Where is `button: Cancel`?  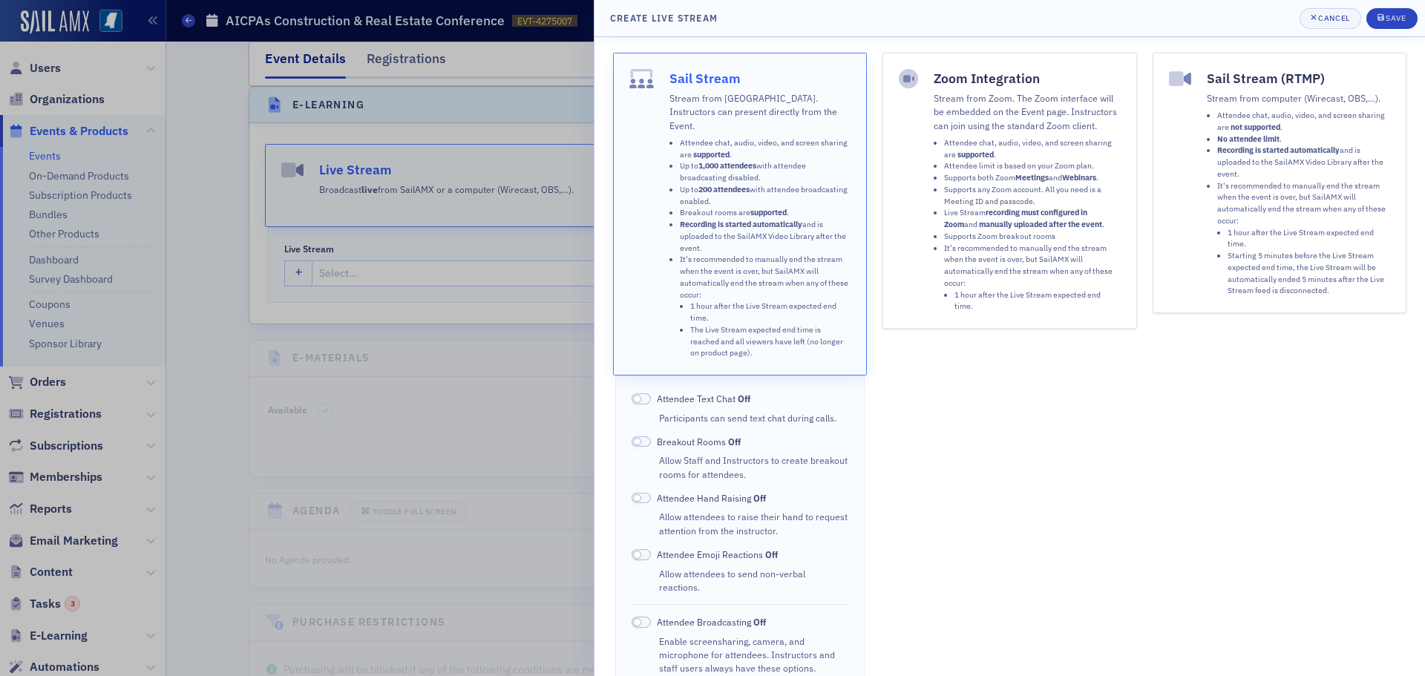 button: Cancel is located at coordinates (1330, 19).